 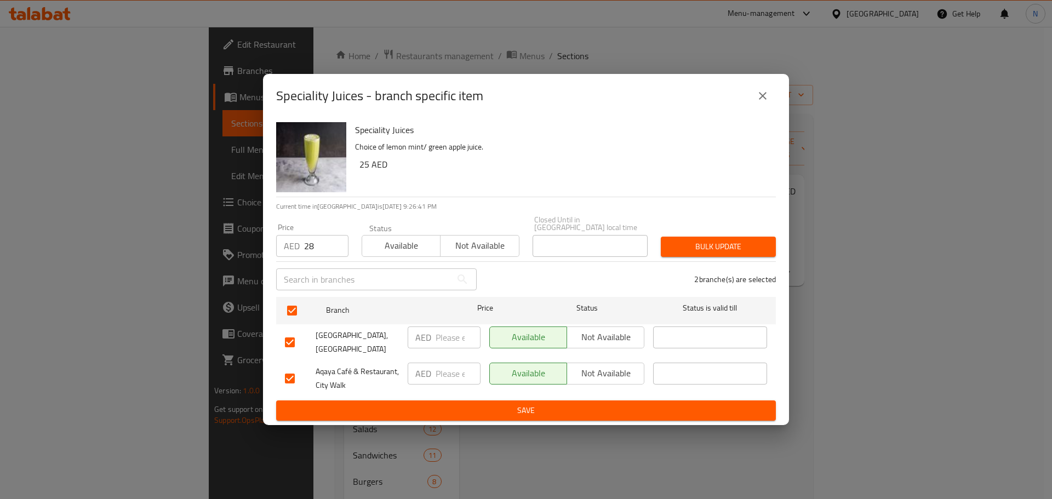 What do you see at coordinates (588, 308) in the screenshot?
I see `span: Status` at bounding box center [588, 308].